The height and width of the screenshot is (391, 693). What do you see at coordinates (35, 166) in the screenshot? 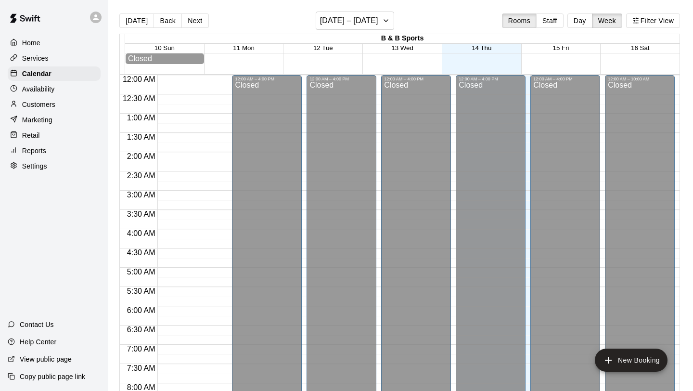
I see `p: Settings` at bounding box center [35, 166].